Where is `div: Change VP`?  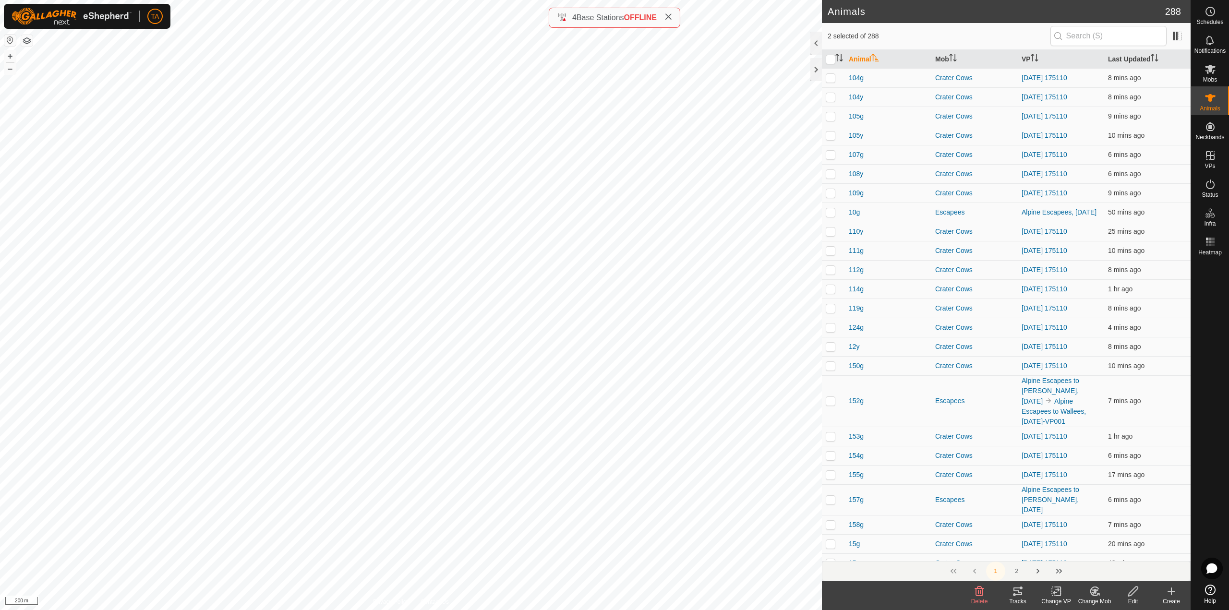 div: Change VP is located at coordinates (1056, 601).